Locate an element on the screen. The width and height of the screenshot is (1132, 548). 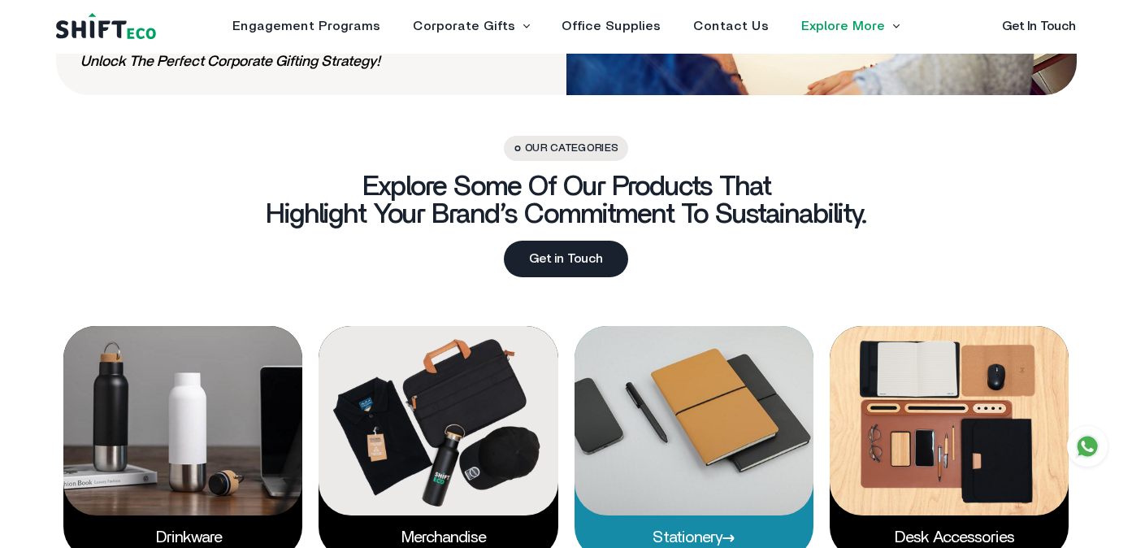
img: Drinkware.png is located at coordinates (183, 420).